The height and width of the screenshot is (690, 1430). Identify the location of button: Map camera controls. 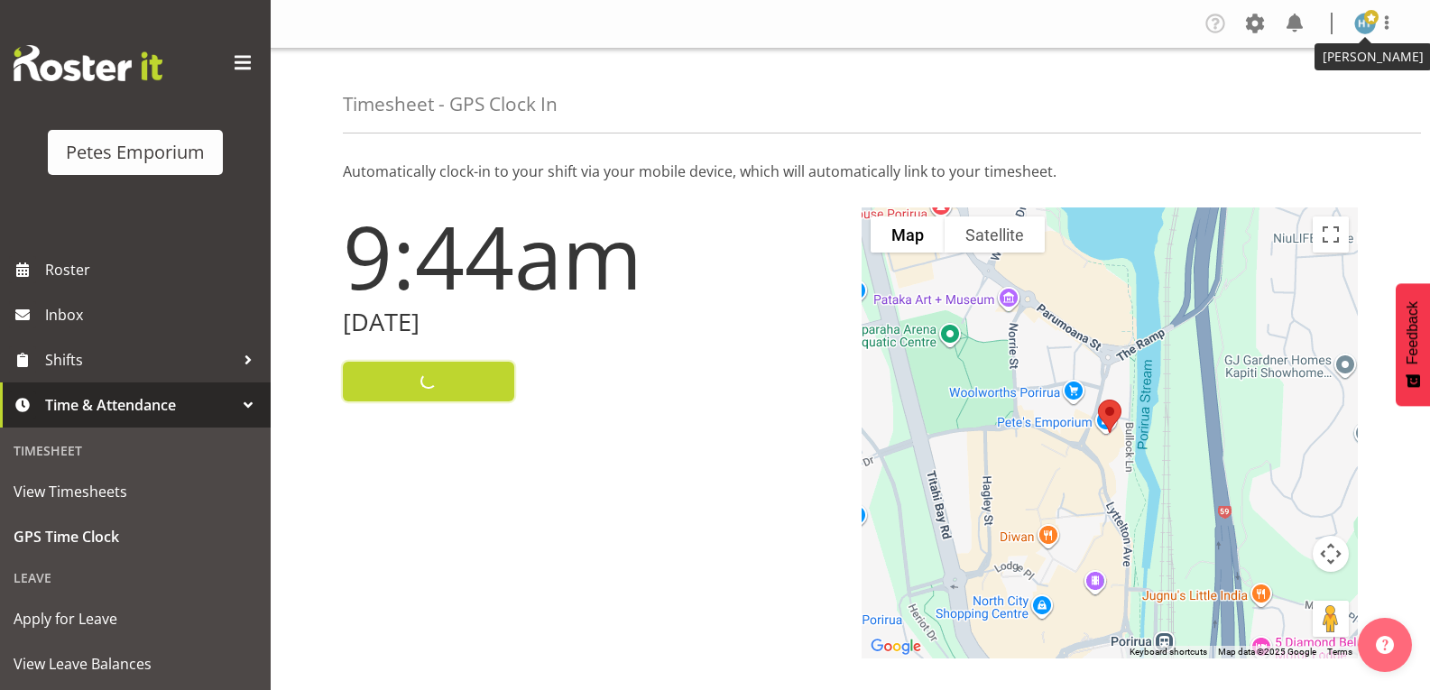
(1331, 554).